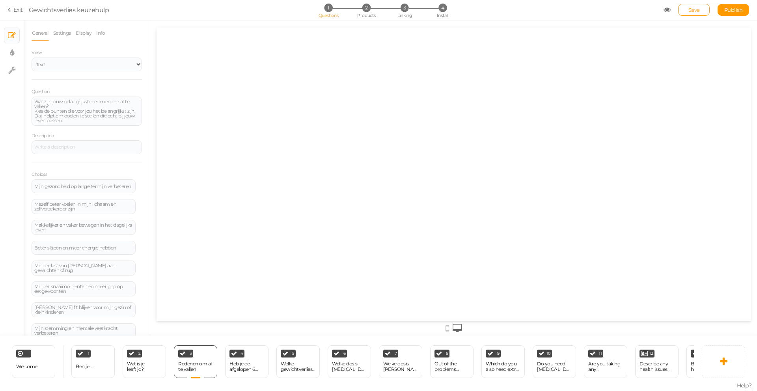  I want to click on div: 9 Which do you also need extra help with?, so click(503, 361).